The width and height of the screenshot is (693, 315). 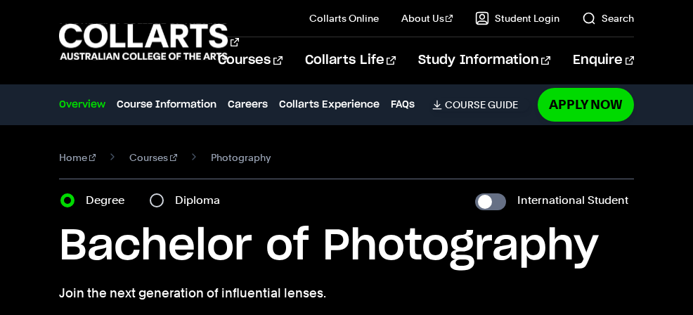 I want to click on label: Degree, so click(x=109, y=200).